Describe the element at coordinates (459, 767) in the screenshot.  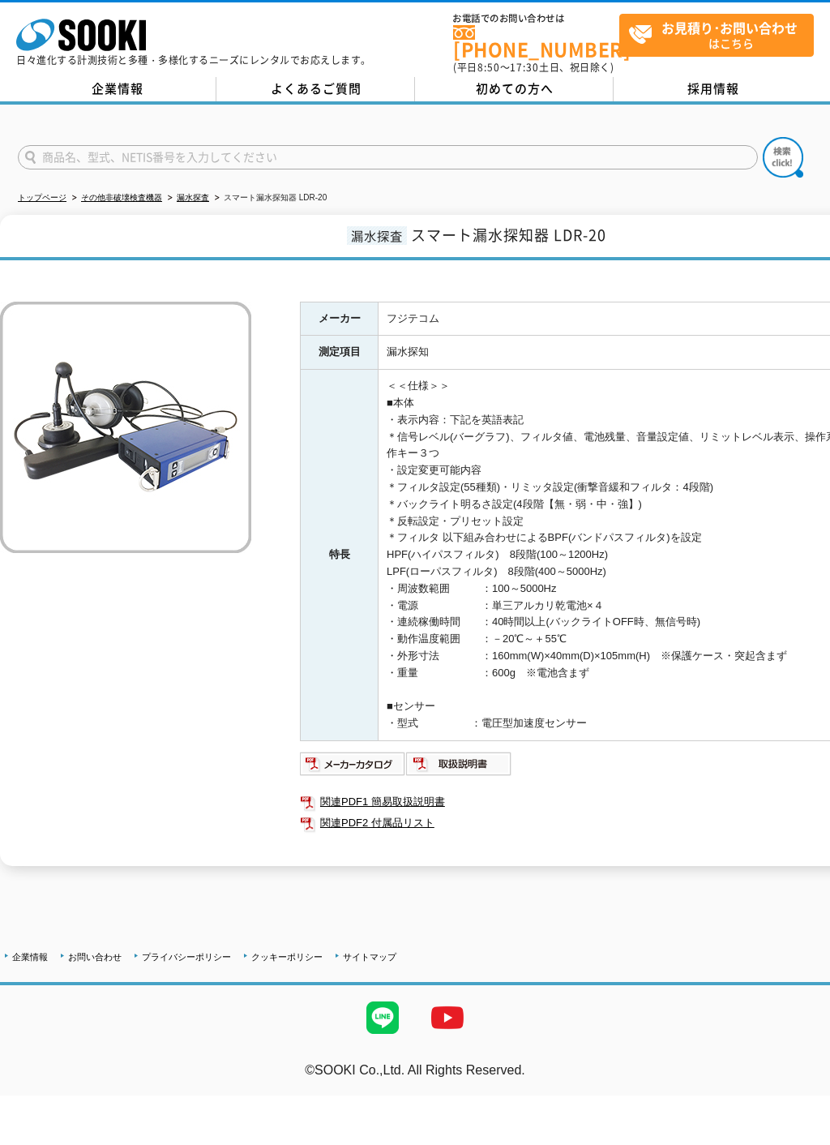
I see `a: 取扱説明書` at that location.